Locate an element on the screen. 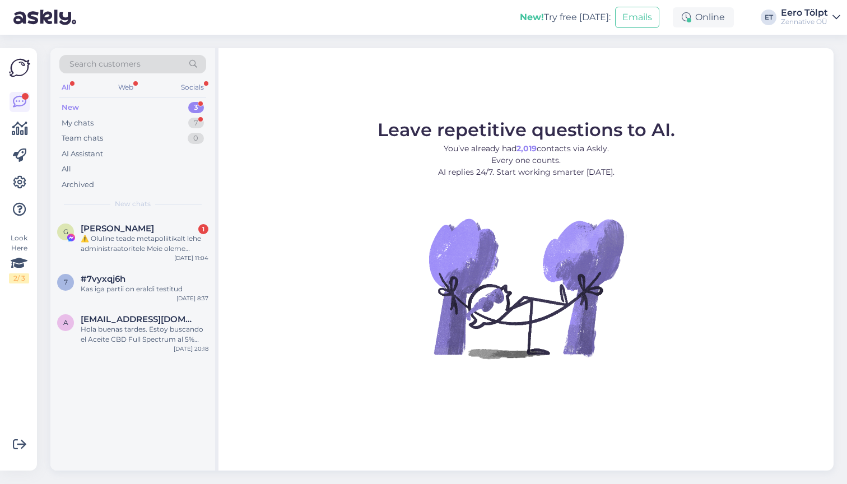 This screenshot has width=847, height=484. a: Eero TölptZennative OÜ is located at coordinates (810, 17).